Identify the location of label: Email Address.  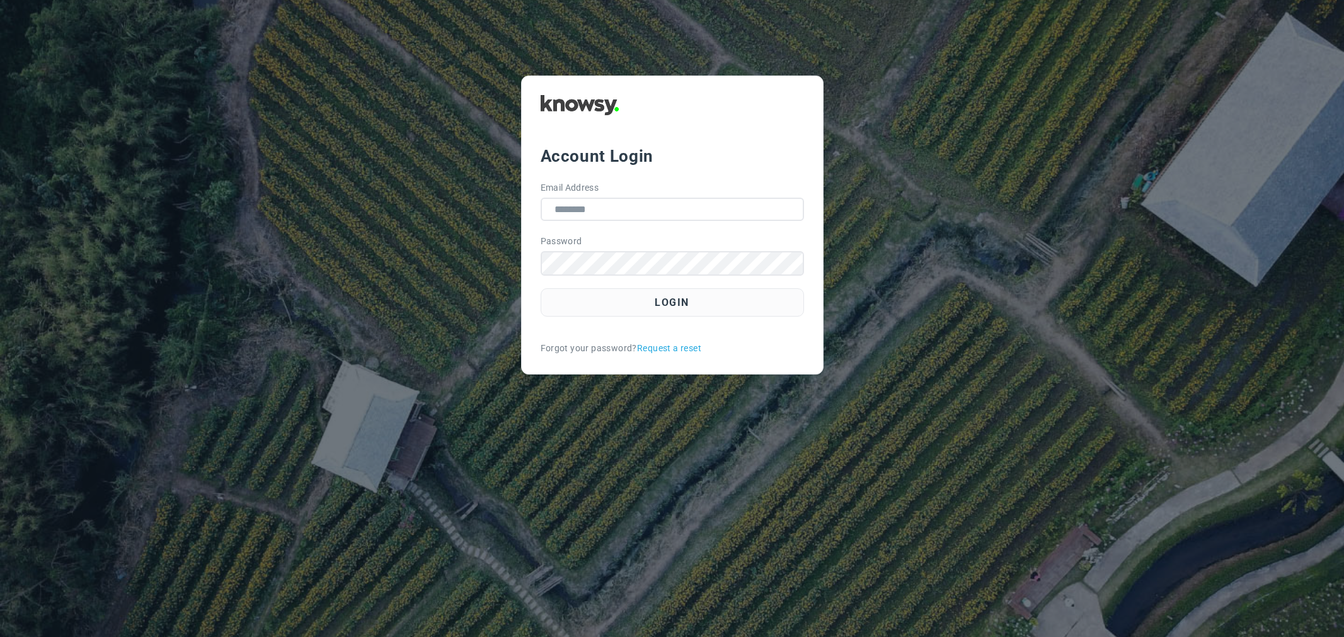
(569, 188).